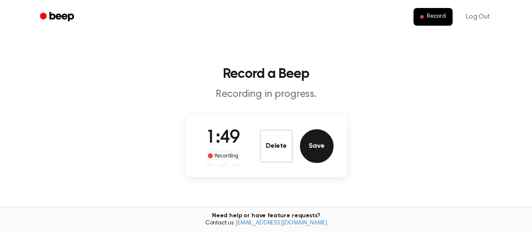  What do you see at coordinates (317, 146) in the screenshot?
I see `button: Save Audio Record` at bounding box center [317, 146].